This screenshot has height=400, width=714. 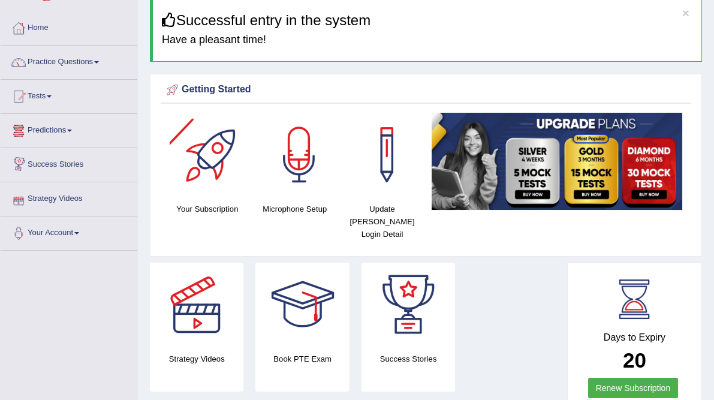 What do you see at coordinates (427, 40) in the screenshot?
I see `h4: Have a pleasant time!` at bounding box center [427, 40].